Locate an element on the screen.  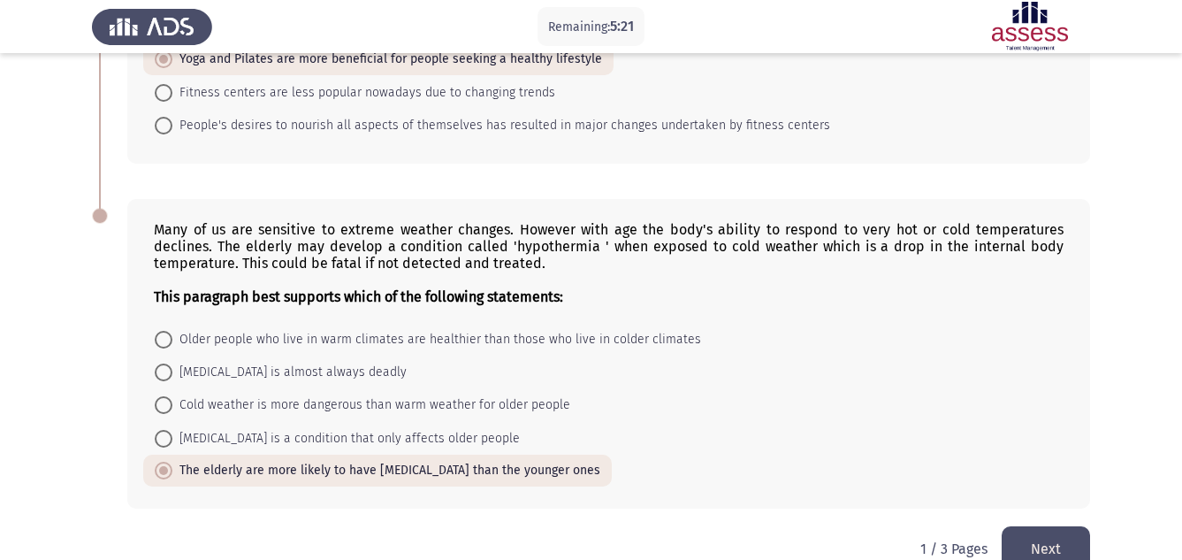
b: This paragraph best supports which of the following statements: is located at coordinates (358, 296).